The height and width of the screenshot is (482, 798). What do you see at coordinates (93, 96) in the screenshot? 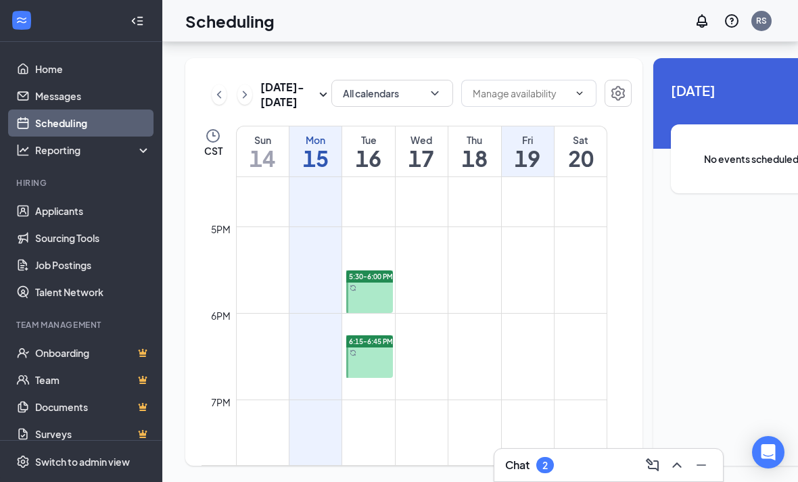
I see `a: Messages` at bounding box center [93, 96].